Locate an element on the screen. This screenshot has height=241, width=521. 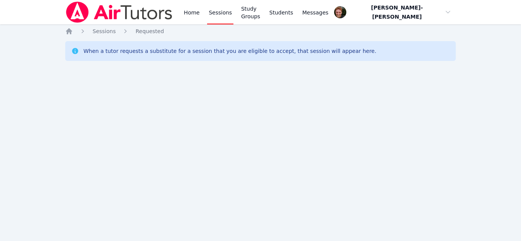
span: Messages is located at coordinates (316, 13).